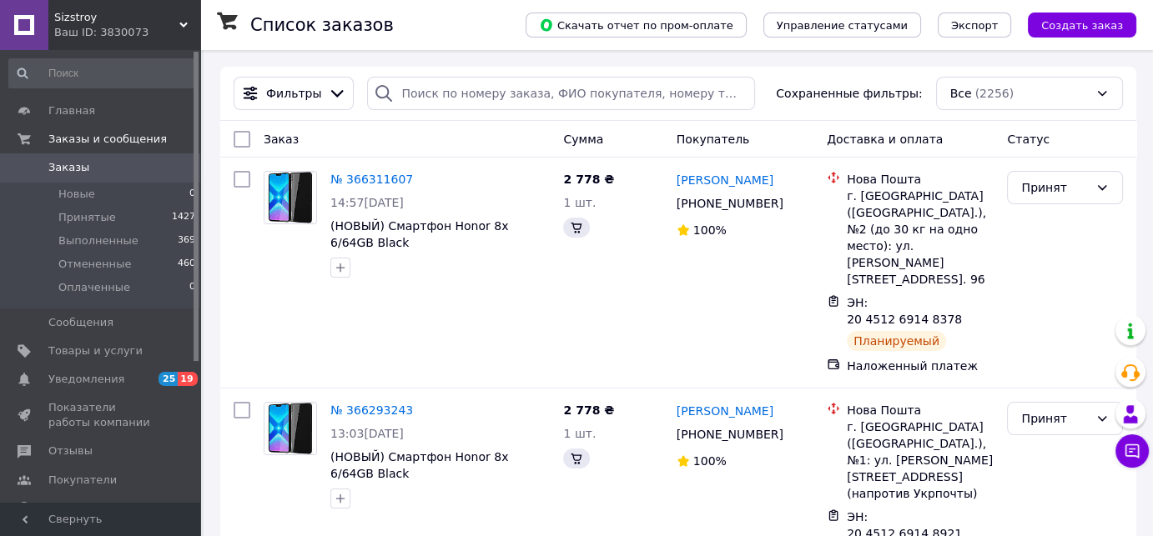 Image resolution: width=1153 pixels, height=536 pixels. Describe the element at coordinates (68, 168) in the screenshot. I see `span: Заказы` at that location.